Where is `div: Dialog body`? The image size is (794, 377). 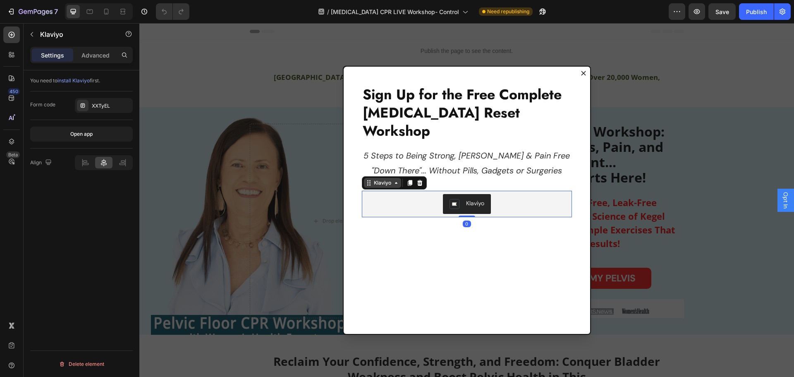 div: Dialog body is located at coordinates (327, 178).